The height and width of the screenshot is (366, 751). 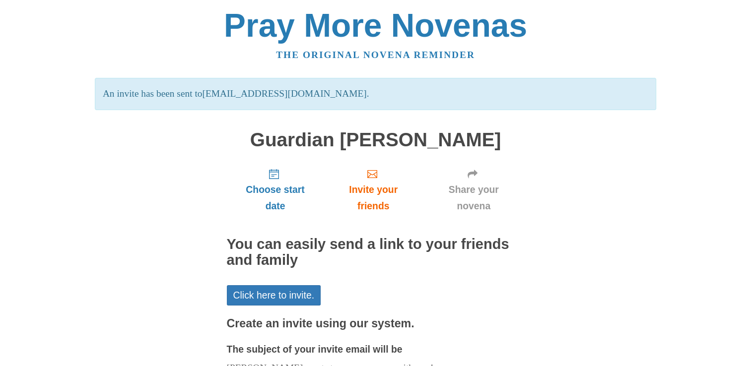 I want to click on h3: Create an invite using our system., so click(x=376, y=324).